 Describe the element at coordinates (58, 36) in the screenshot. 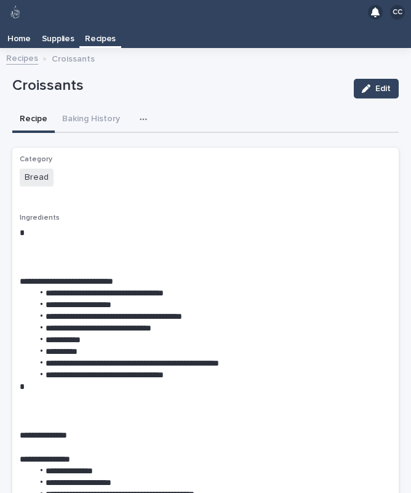

I see `a: Supplies` at that location.